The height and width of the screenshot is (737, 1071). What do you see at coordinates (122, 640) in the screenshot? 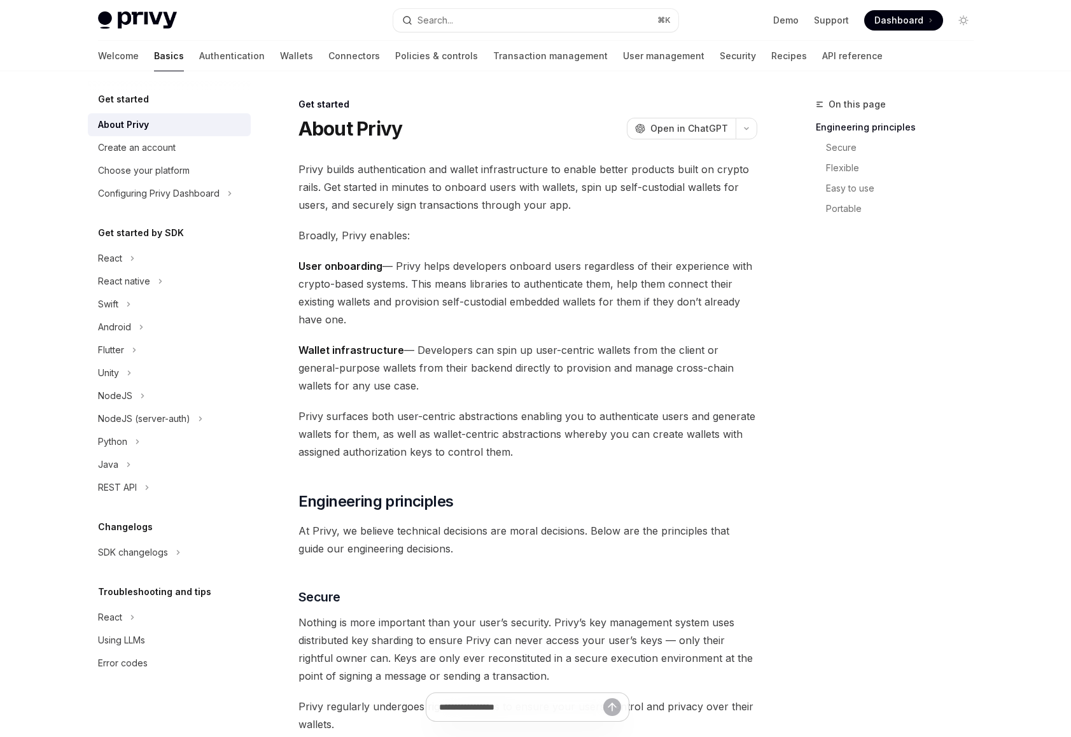
I see `div: Using LLMs` at bounding box center [122, 640].